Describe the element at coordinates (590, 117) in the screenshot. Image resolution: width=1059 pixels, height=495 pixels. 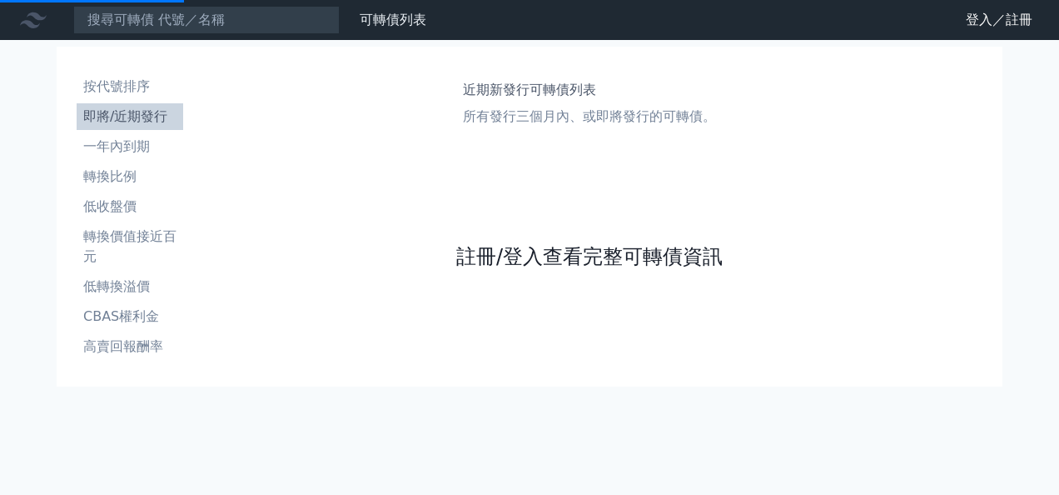
I see `p: 所有發行三個月內、或即將發行的可轉債。` at that location.